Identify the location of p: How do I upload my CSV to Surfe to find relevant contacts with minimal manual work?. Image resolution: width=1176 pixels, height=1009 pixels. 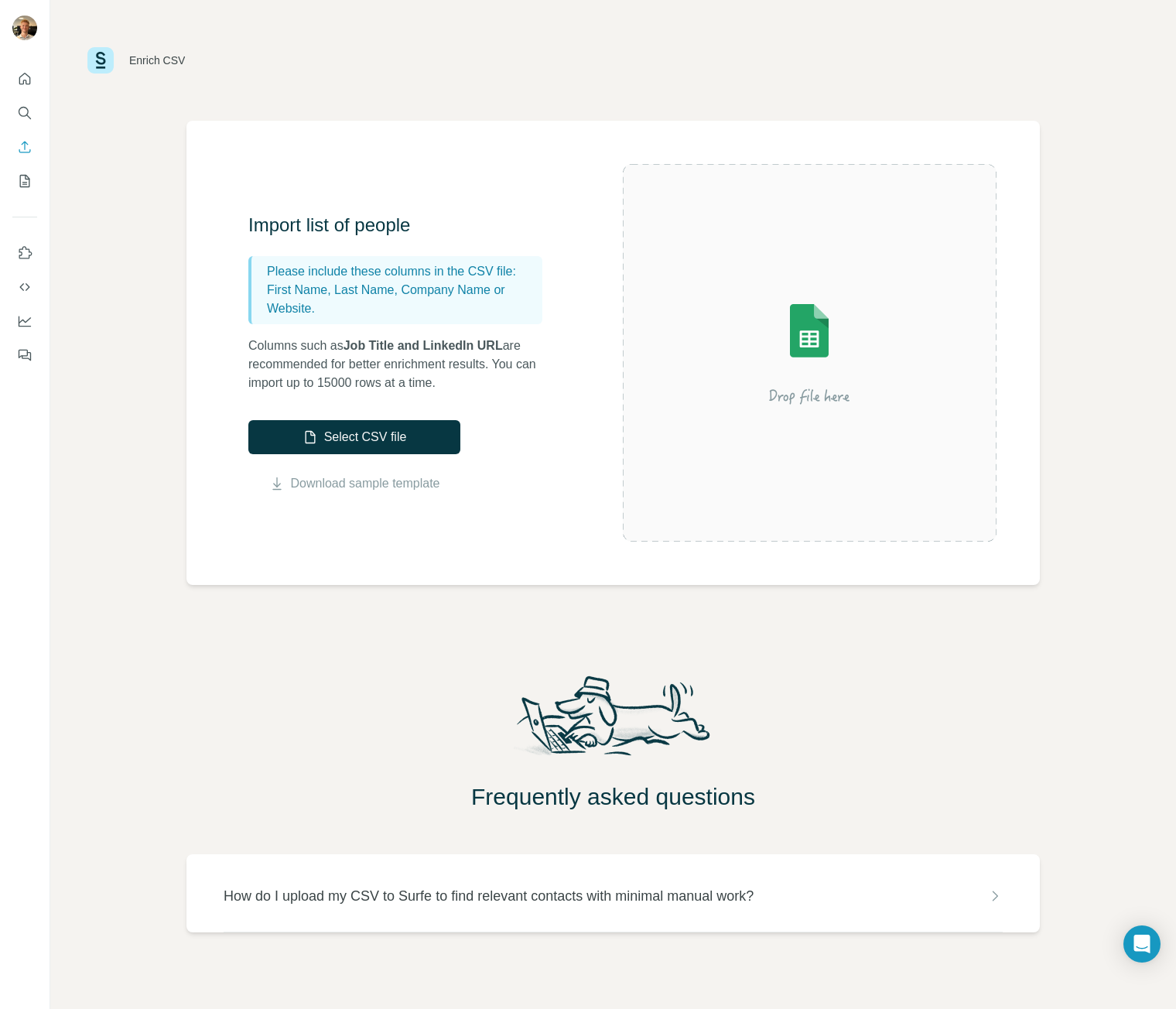
(488, 896).